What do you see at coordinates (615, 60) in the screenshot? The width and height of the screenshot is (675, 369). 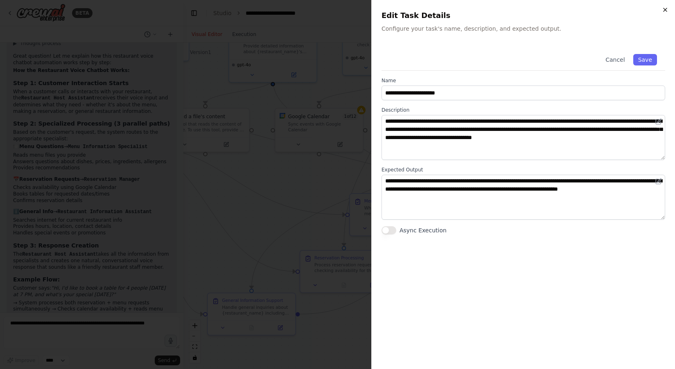 I see `button: Cancel` at bounding box center [615, 60].